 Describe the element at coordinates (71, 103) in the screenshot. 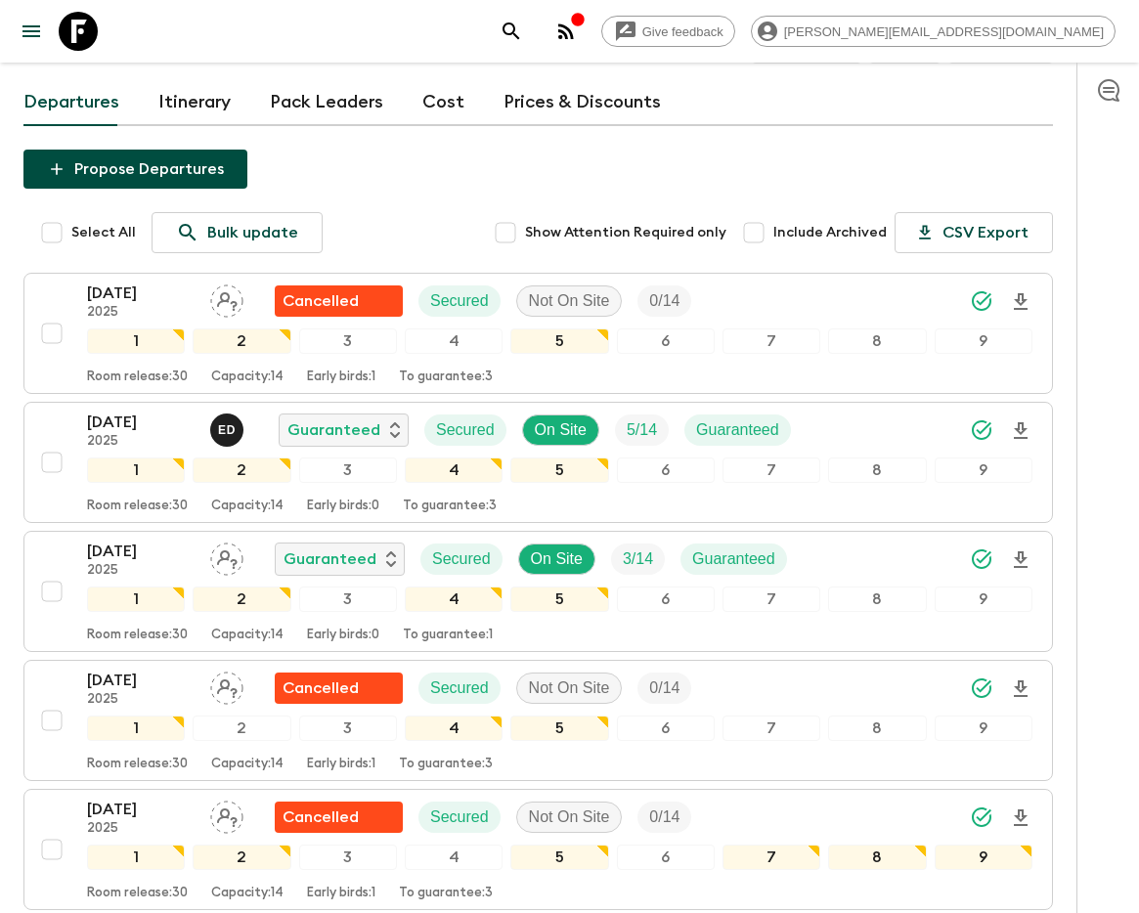

I see `a: Departures` at that location.